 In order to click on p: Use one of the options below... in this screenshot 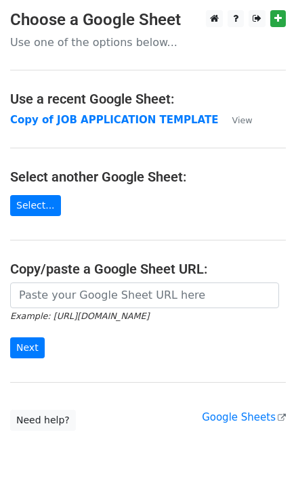, I will do `click(148, 42)`.